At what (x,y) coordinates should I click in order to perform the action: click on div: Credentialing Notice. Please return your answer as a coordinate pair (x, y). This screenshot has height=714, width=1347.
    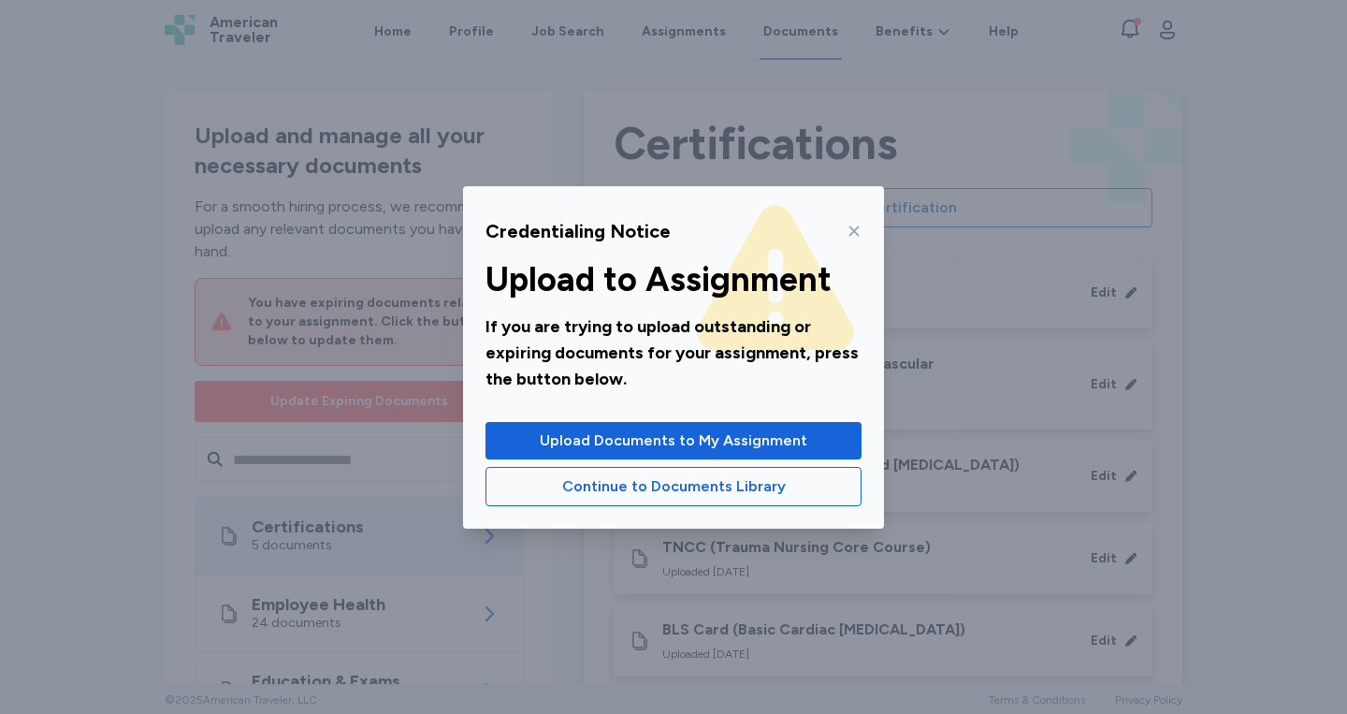
    Looking at the image, I should click on (578, 231).